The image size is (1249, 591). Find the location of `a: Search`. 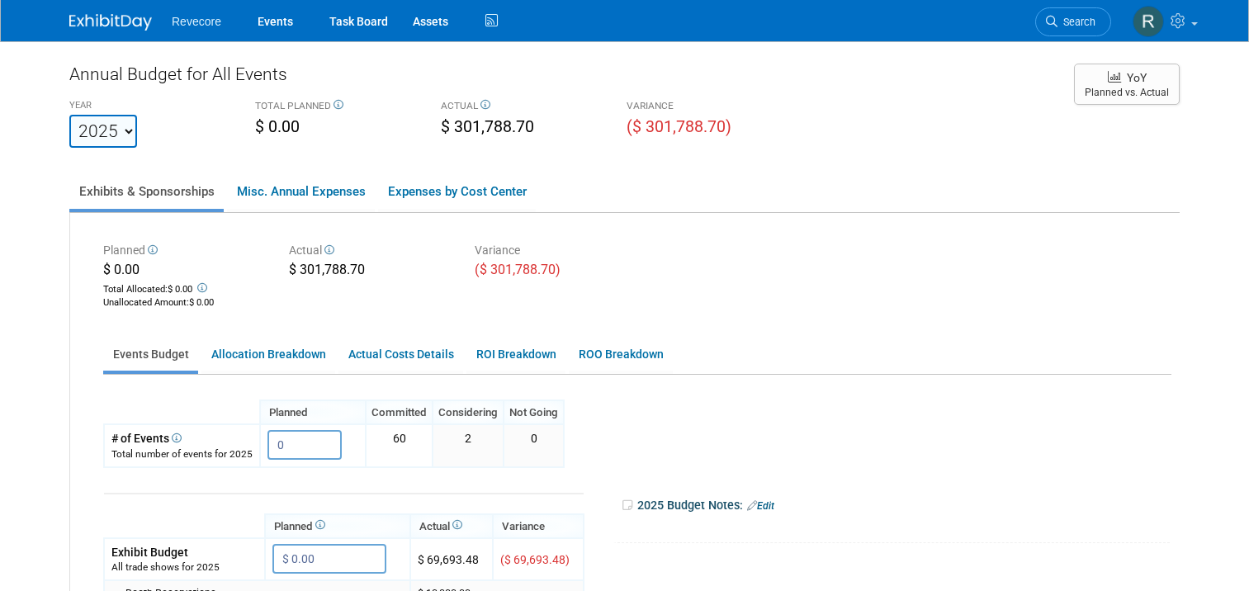

a: Search is located at coordinates (1073, 21).